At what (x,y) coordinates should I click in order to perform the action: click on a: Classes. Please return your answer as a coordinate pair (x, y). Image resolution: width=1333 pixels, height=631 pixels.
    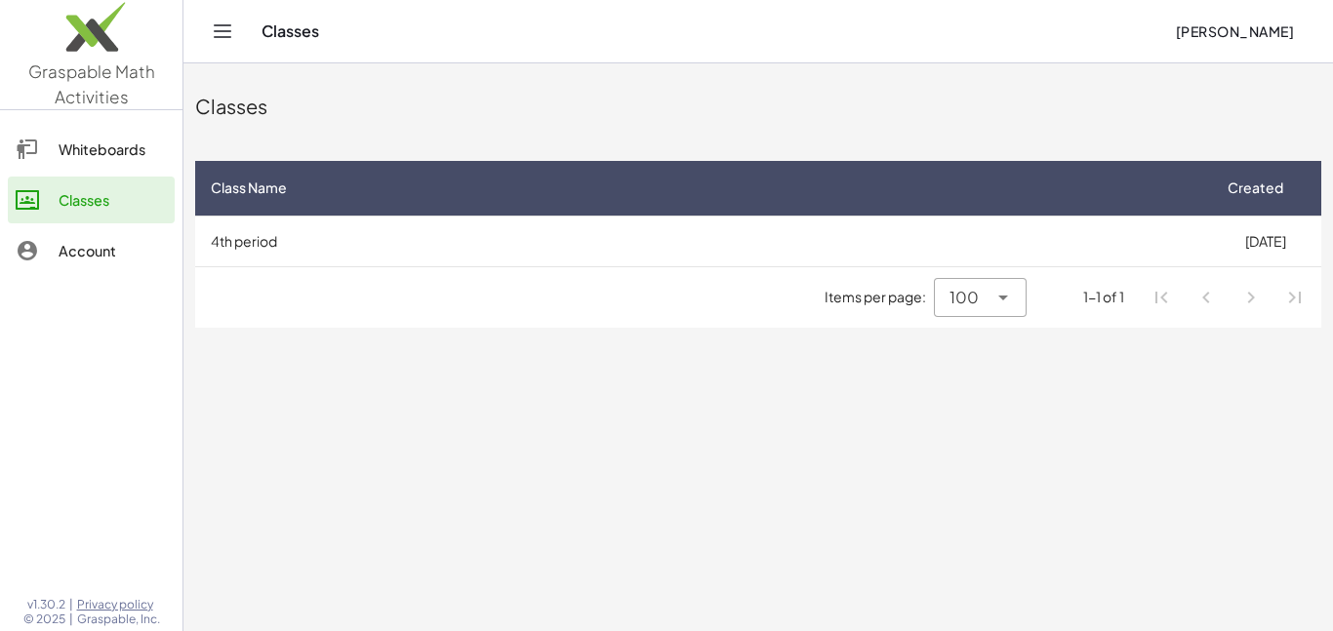
    Looking at the image, I should click on (91, 200).